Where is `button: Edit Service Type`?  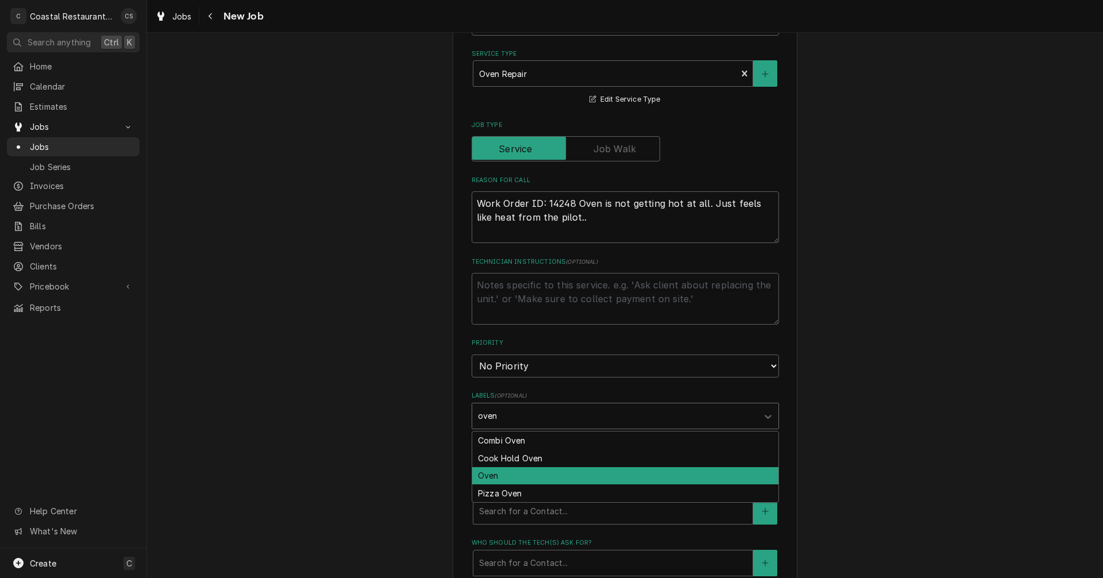 button: Edit Service Type is located at coordinates (624, 99).